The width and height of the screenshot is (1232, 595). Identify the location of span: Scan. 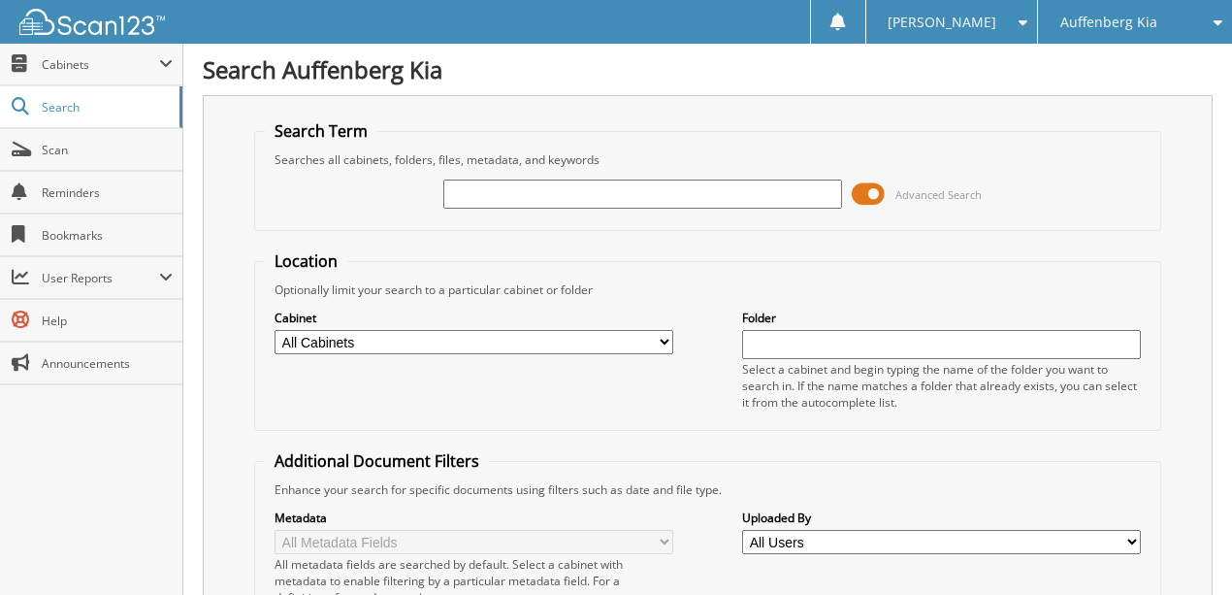
(107, 149).